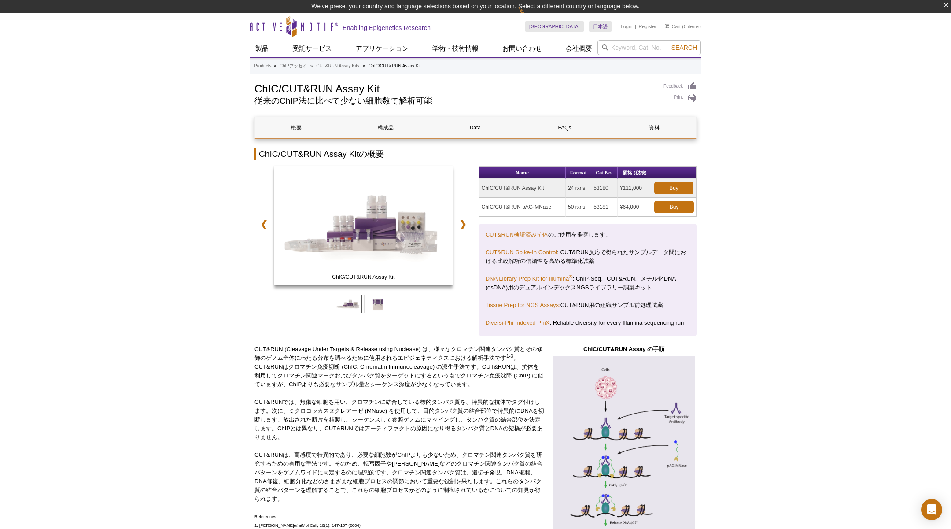 This screenshot has height=529, width=951. What do you see at coordinates (262, 48) in the screenshot?
I see `a: 製品` at bounding box center [262, 48].